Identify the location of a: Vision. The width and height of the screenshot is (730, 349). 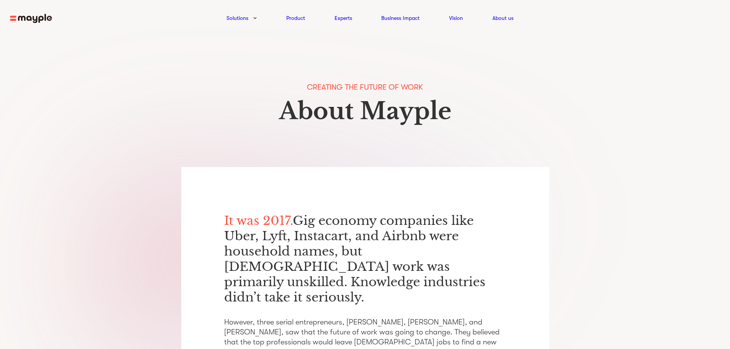
(456, 18).